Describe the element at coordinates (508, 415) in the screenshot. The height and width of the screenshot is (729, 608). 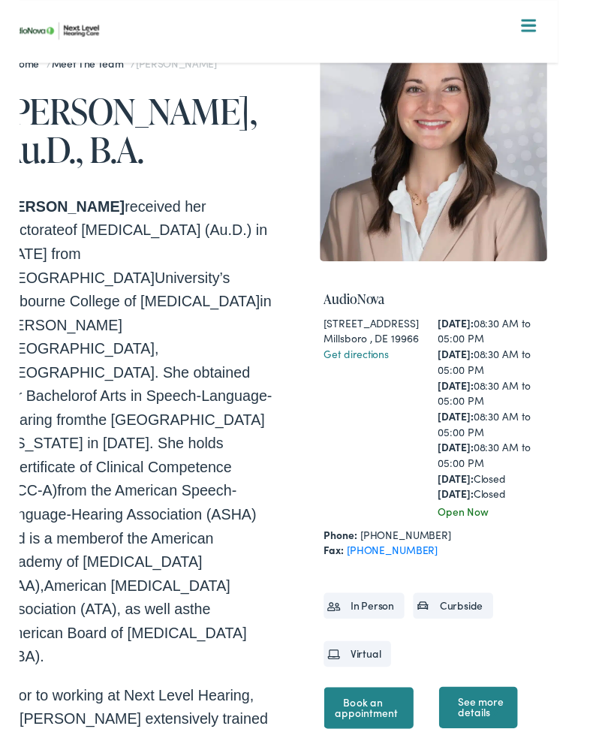
I see `div: 08:30 AM to 05:00 PM 08:30 AM to 05:00 PM 08:30 AM to 05:00 PM 08:30 AM to 05:00 PM 08:30 AM to 0...` at that location.